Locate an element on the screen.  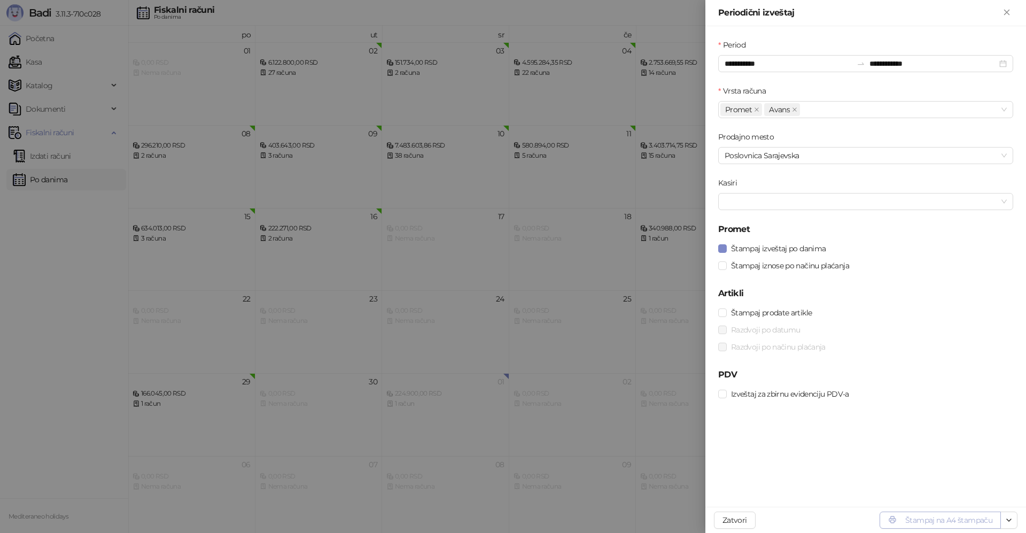
span: Razdvoji po datumu is located at coordinates (765, 330).